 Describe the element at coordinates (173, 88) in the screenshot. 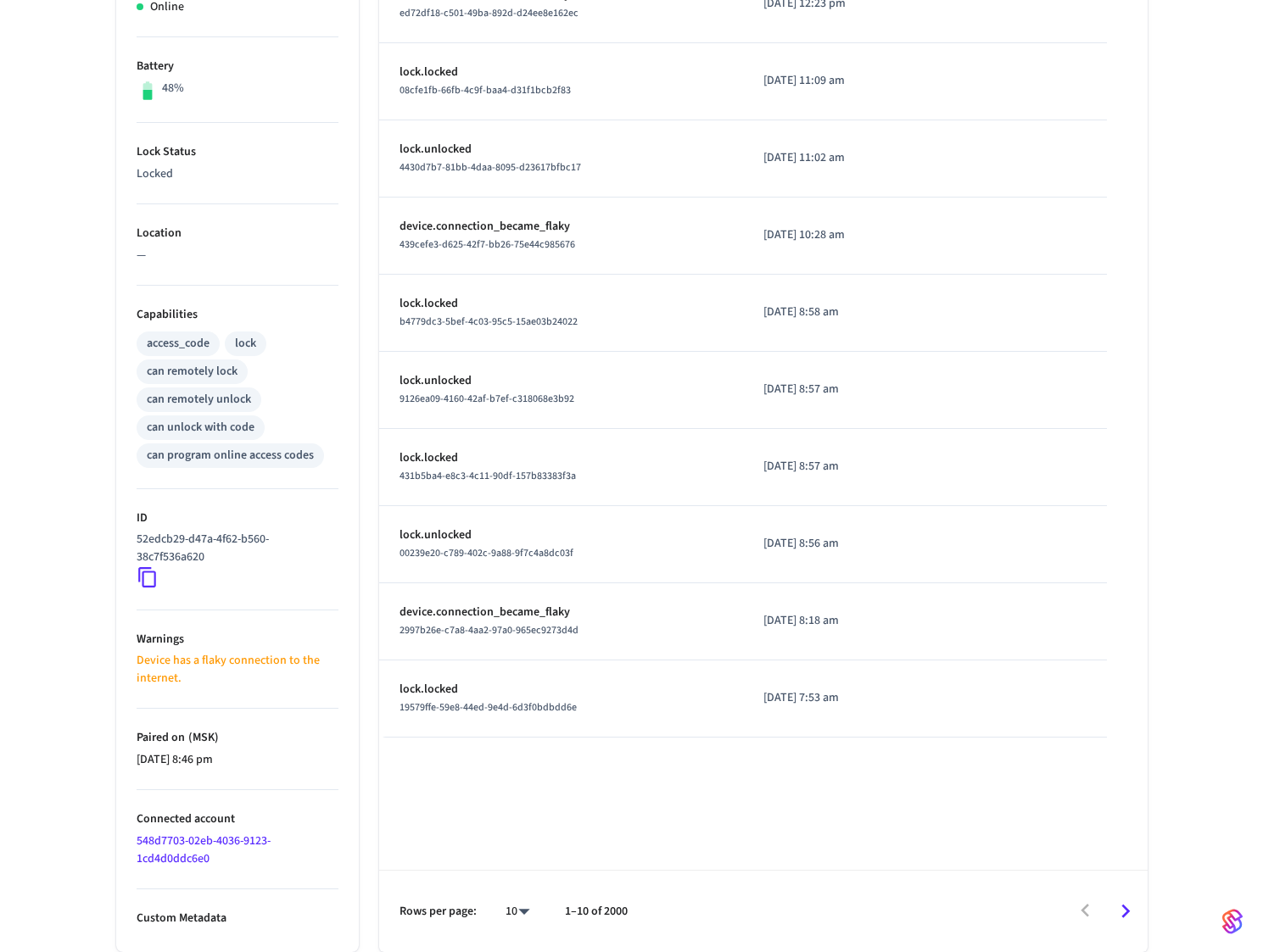

I see `p: 48%` at that location.